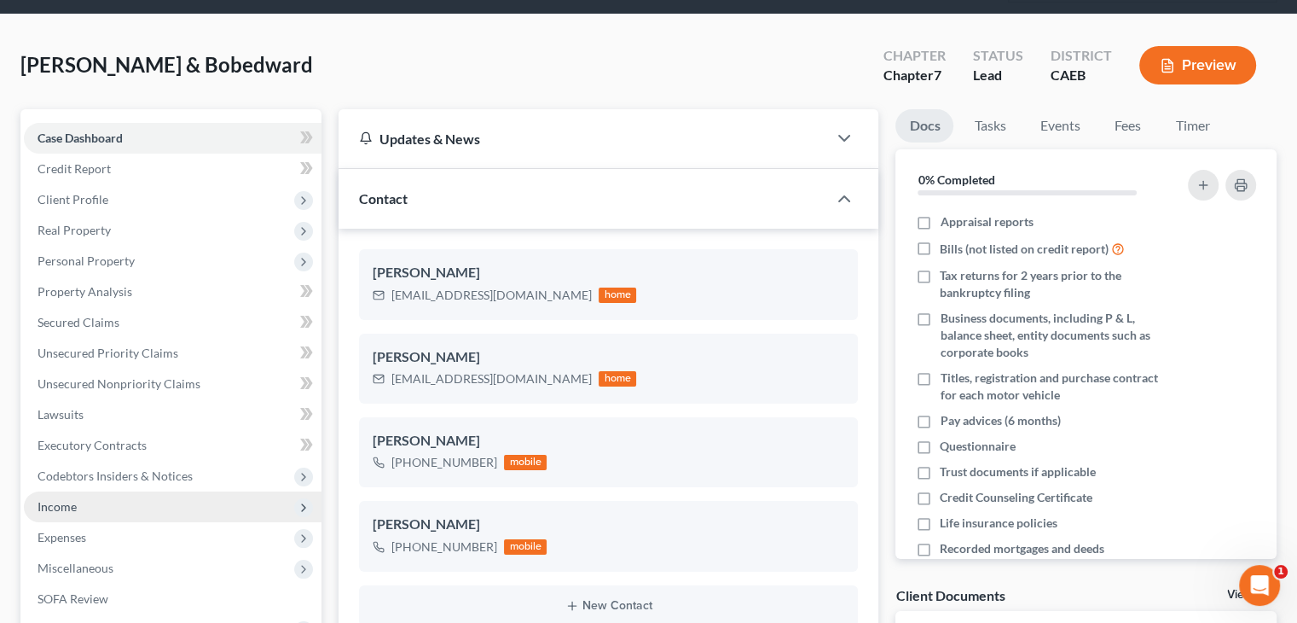 This screenshot has width=1297, height=623. I want to click on span: Case Dashboard, so click(80, 137).